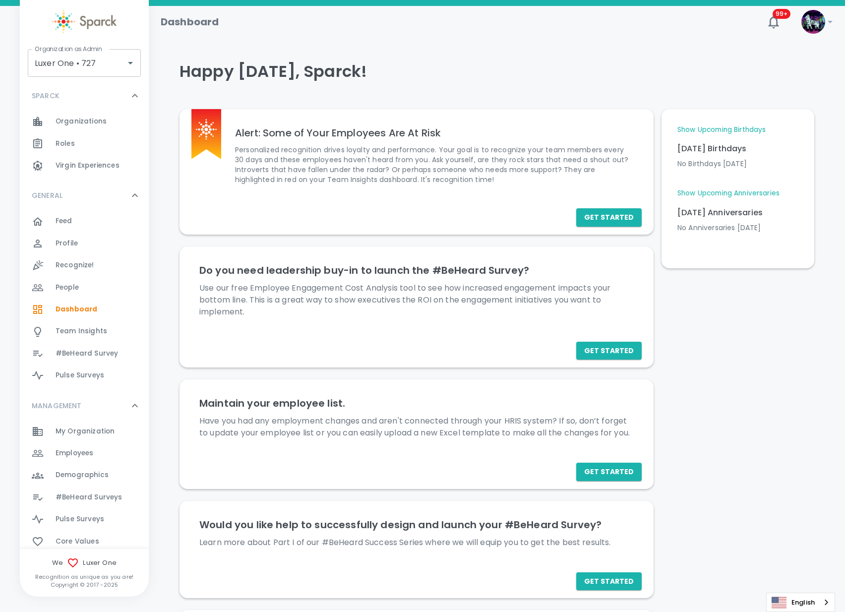  Describe the element at coordinates (84, 121) in the screenshot. I see `div: Organizations` at that location.